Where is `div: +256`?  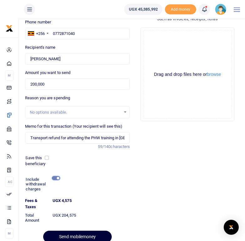
div: +256 is located at coordinates (40, 34).